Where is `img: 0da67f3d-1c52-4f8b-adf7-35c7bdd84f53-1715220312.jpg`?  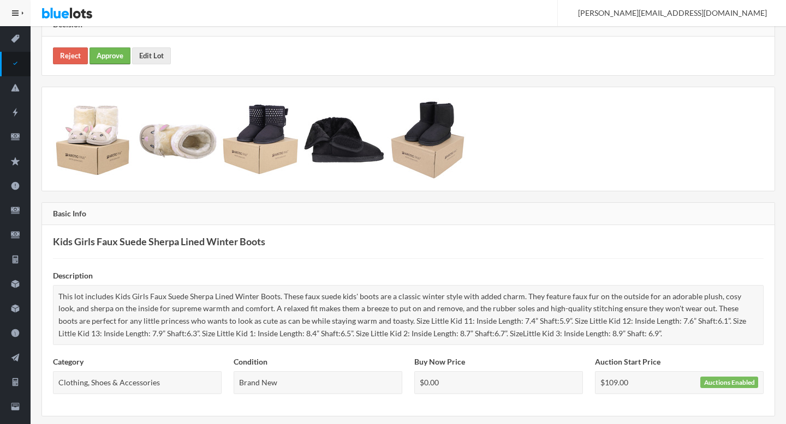 img: 0da67f3d-1c52-4f8b-adf7-35c7bdd84f53-1715220312.jpg is located at coordinates (261, 139).